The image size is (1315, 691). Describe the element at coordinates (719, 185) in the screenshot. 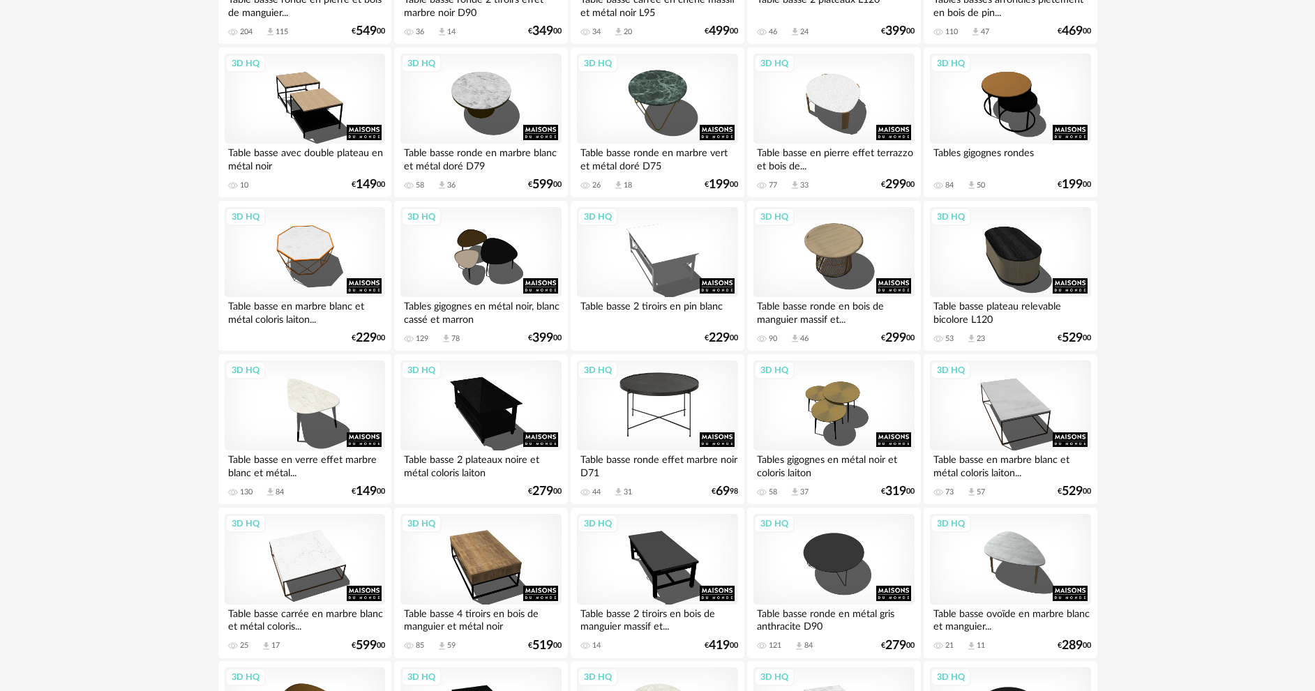

I see `span: 199` at that location.